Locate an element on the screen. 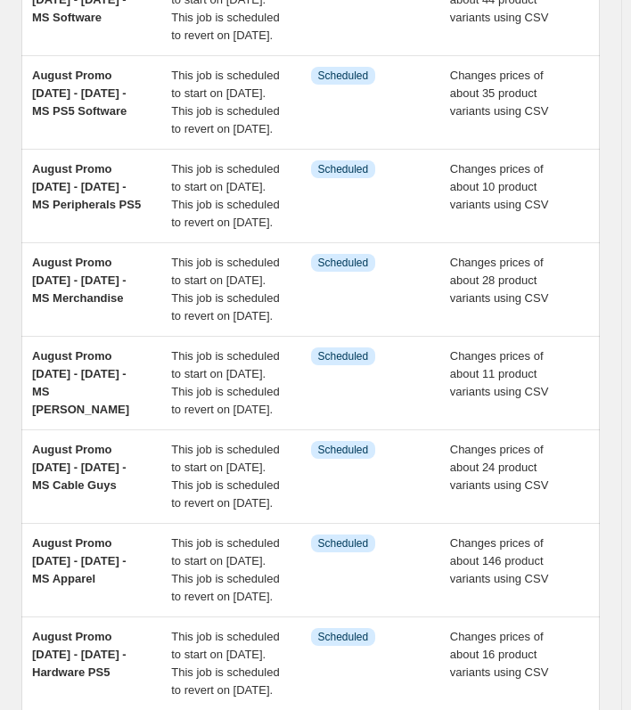  span: Changes prices of about 10 product variants using CSV is located at coordinates (499, 186).